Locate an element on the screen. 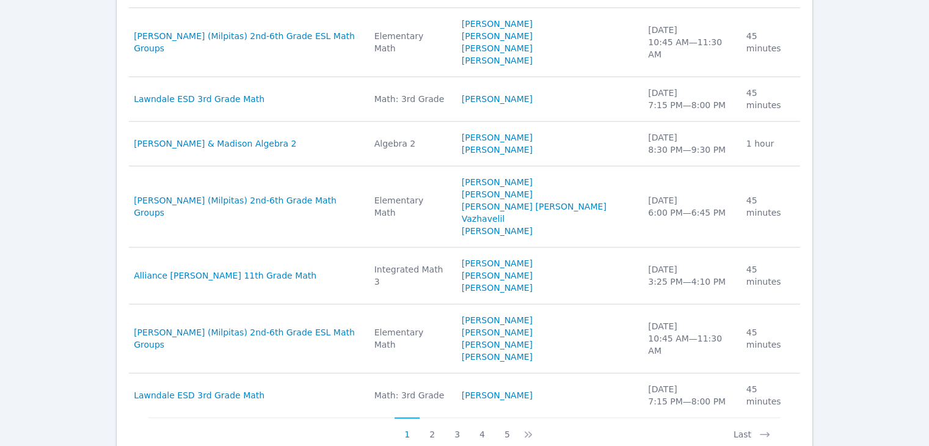  button: 5 is located at coordinates (507, 429).